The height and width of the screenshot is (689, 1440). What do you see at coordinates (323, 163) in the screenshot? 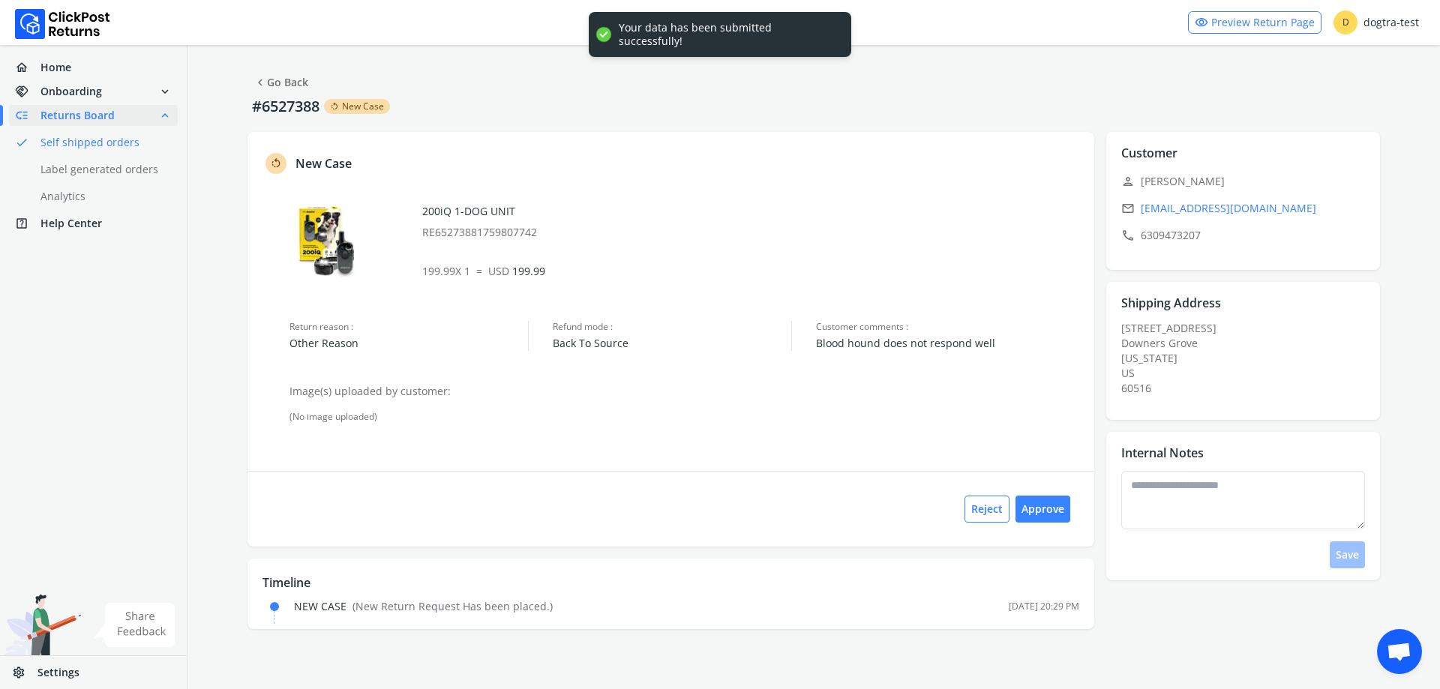
I see `p: New Case` at bounding box center [323, 163].